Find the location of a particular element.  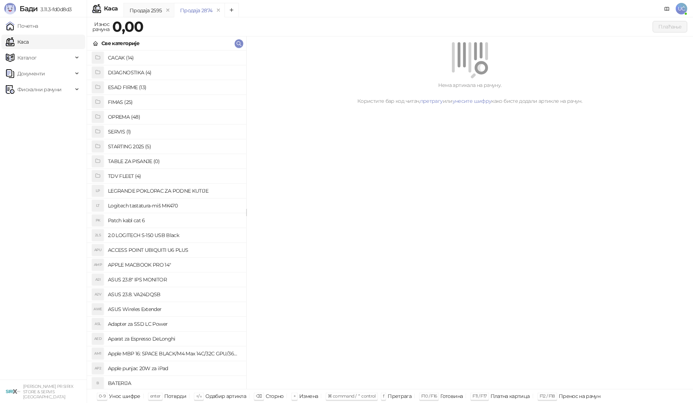

div: APU is located at coordinates (98, 250).